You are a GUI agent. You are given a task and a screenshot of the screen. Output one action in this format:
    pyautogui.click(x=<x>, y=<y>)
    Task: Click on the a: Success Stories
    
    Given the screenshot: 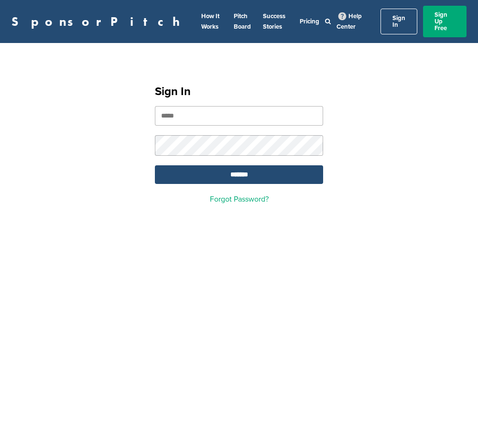 What is the action you would take?
    pyautogui.click(x=274, y=22)
    